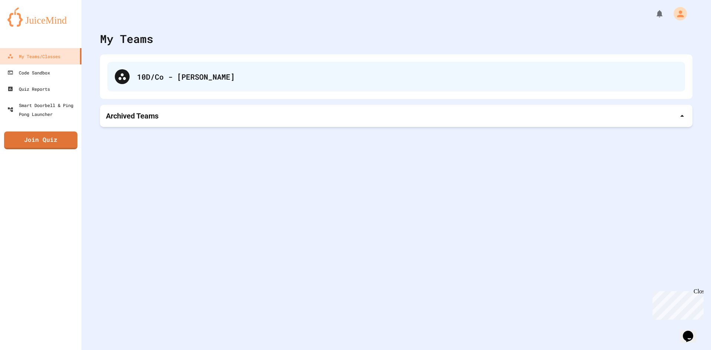 The image size is (711, 350). What do you see at coordinates (43, 110) in the screenshot?
I see `div: Smart Doorbell & Ping Pong Launcher` at bounding box center [43, 110].